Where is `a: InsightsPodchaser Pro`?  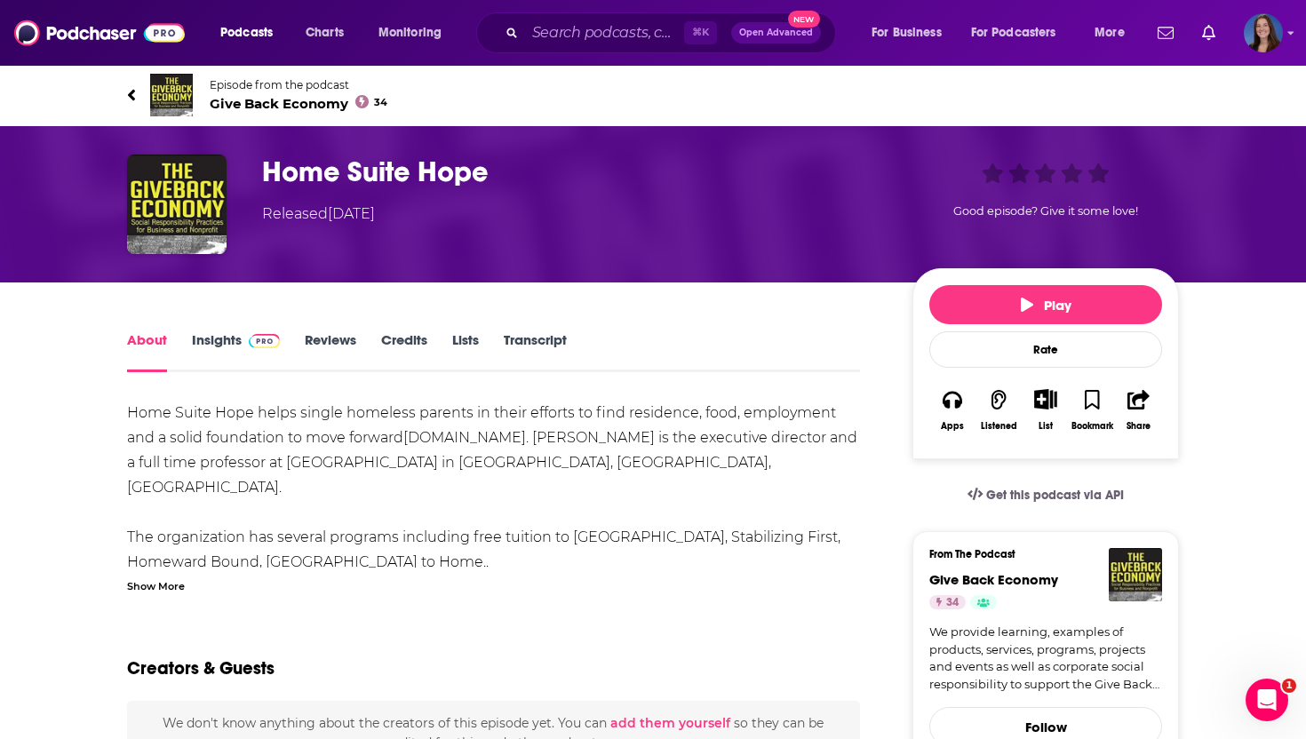 a: InsightsPodchaser Pro is located at coordinates (235, 352).